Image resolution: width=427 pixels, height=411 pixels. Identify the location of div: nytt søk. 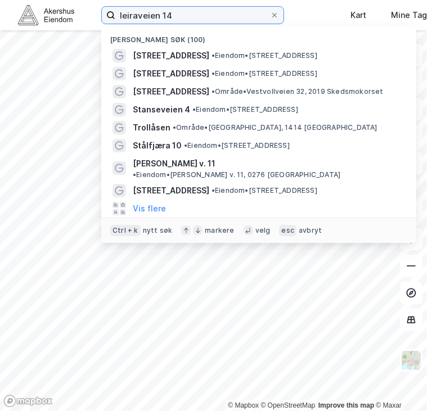
(157, 230).